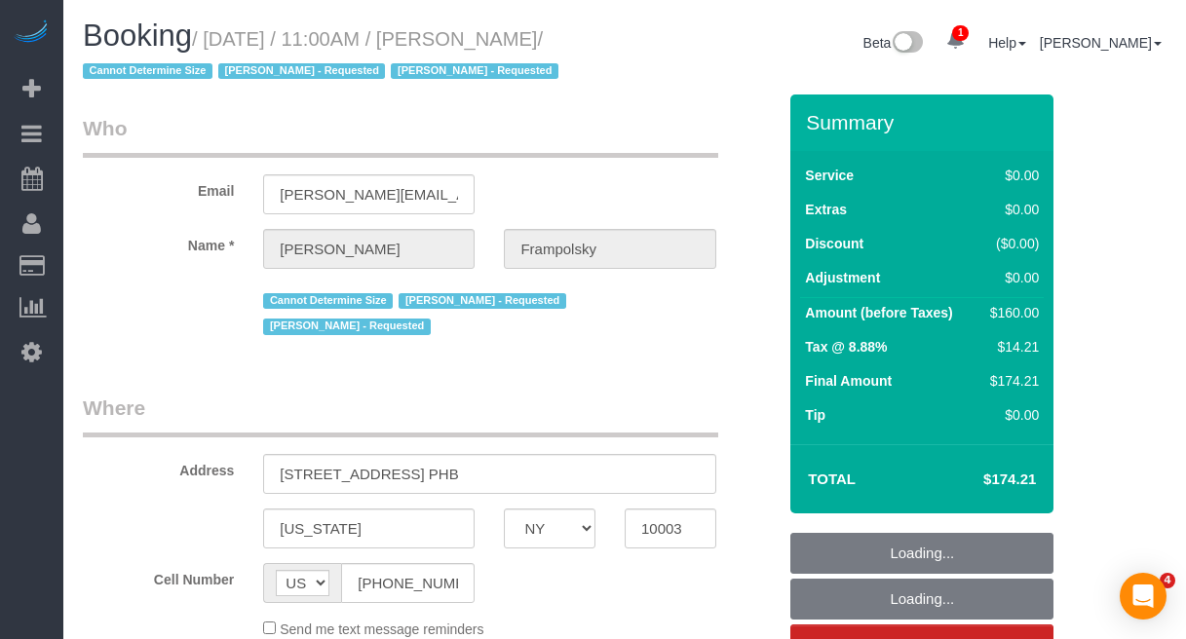  I want to click on a: Automaid Logo, so click(31, 33).